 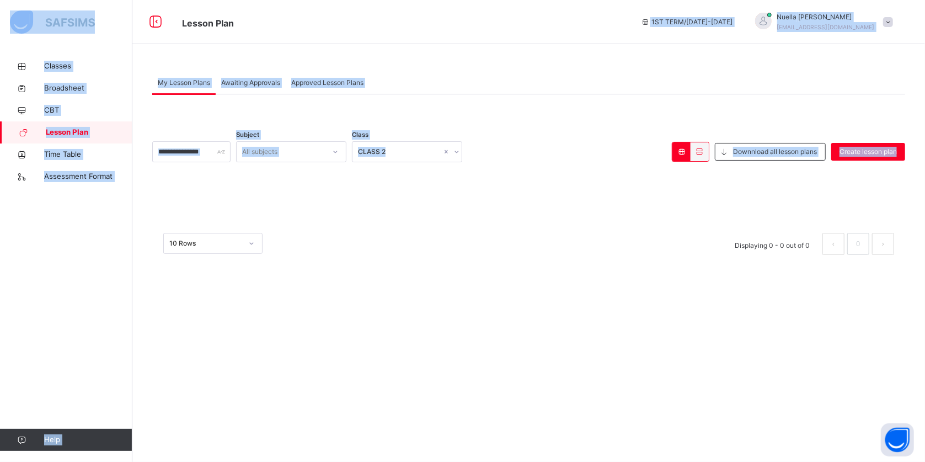 What do you see at coordinates (687, 22) in the screenshot?
I see `span: session/term information` at bounding box center [687, 22].